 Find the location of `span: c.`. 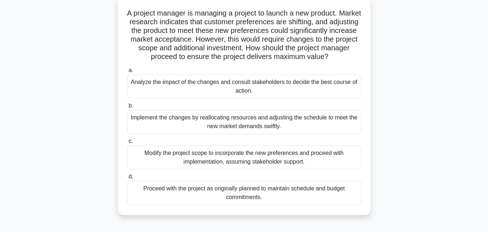

span: c. is located at coordinates (131, 141).